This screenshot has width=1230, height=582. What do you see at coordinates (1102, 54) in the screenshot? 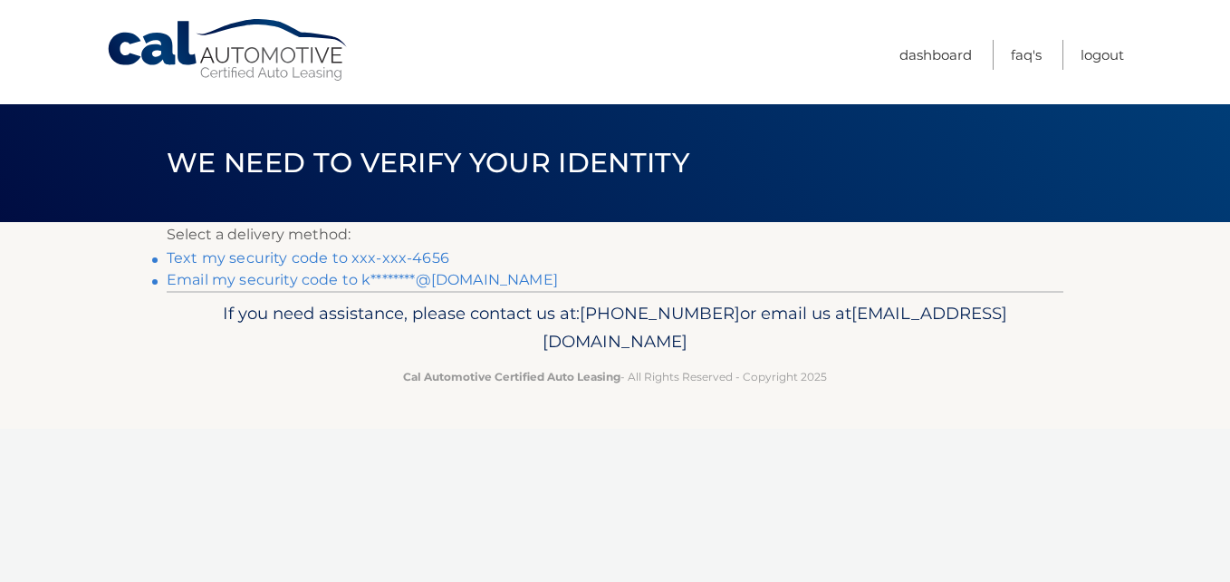
I see `a: Logout` at bounding box center [1102, 54].